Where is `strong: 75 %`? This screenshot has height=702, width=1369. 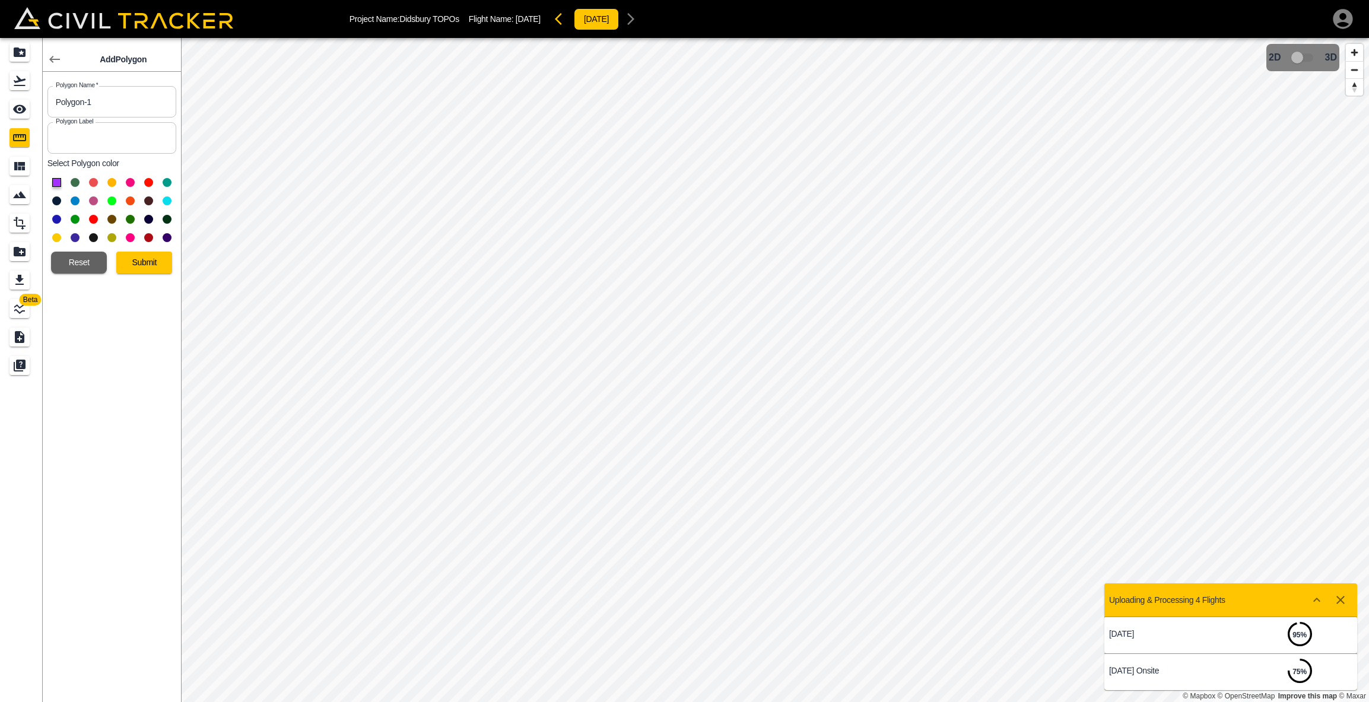
strong: 75 % is located at coordinates (1300, 672).